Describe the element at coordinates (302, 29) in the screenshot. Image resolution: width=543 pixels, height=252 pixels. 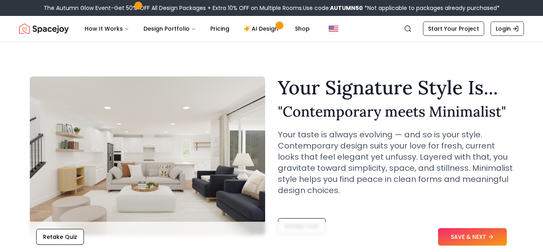
I see `a: Shop` at that location.